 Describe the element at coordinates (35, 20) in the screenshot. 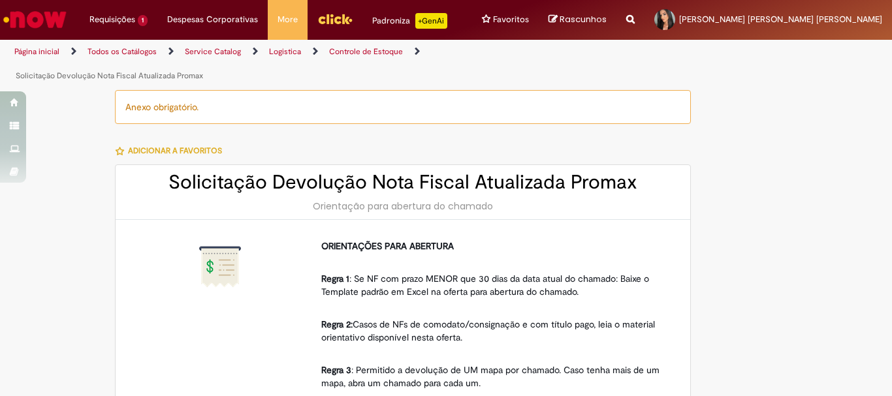

I see `img: ServiceNow` at that location.